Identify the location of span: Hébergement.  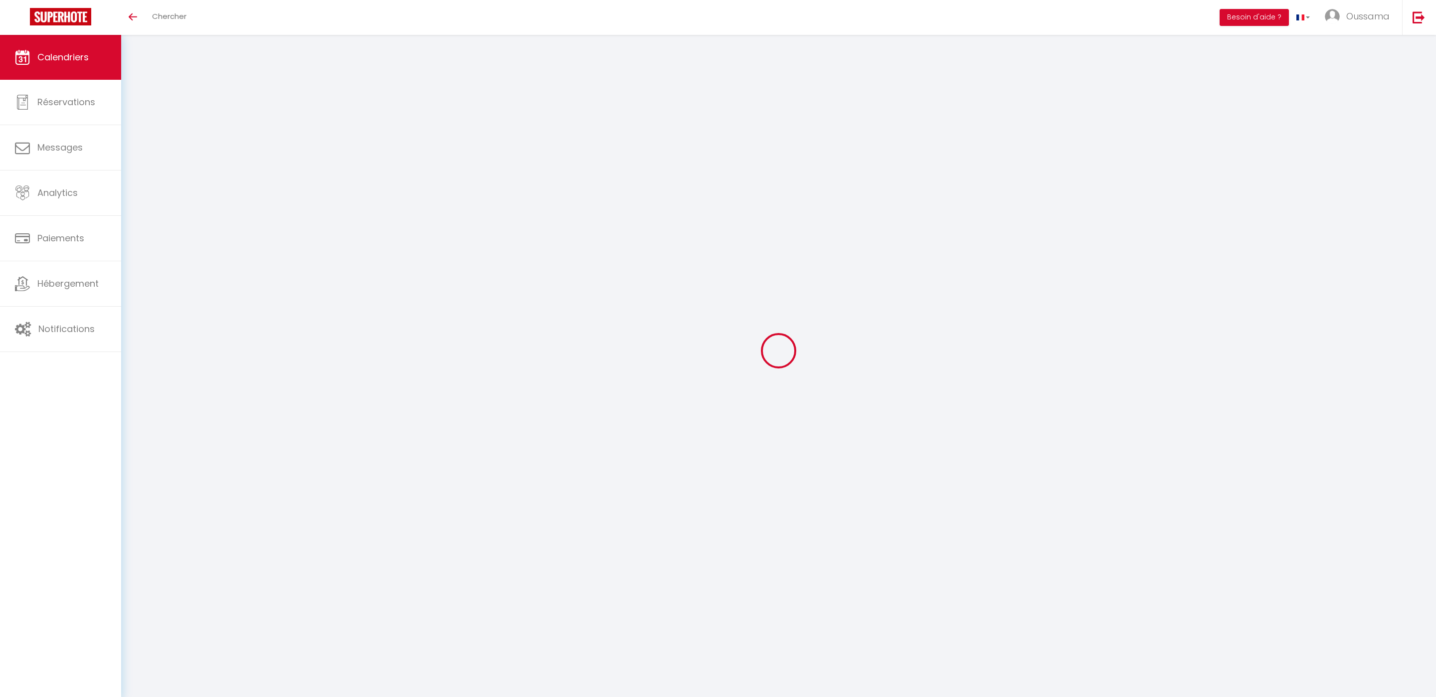
(68, 283).